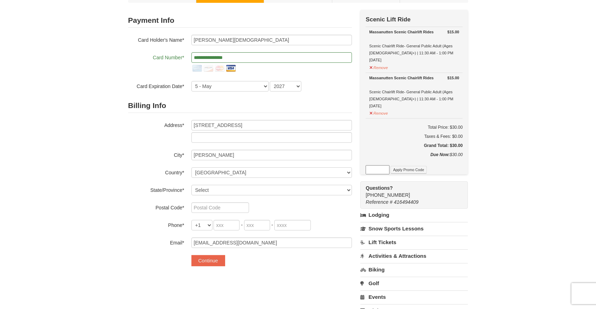  What do you see at coordinates (156, 242) in the screenshot?
I see `label: Email*` at bounding box center [156, 242].